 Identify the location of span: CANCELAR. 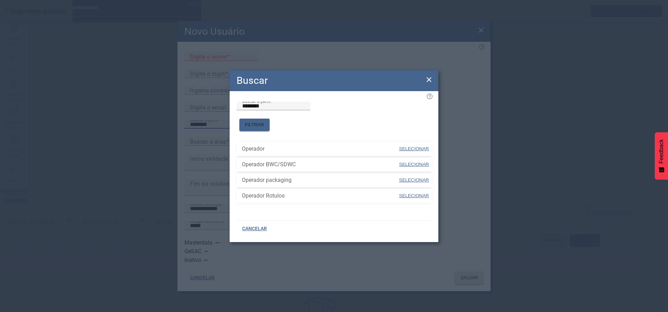
(254, 229).